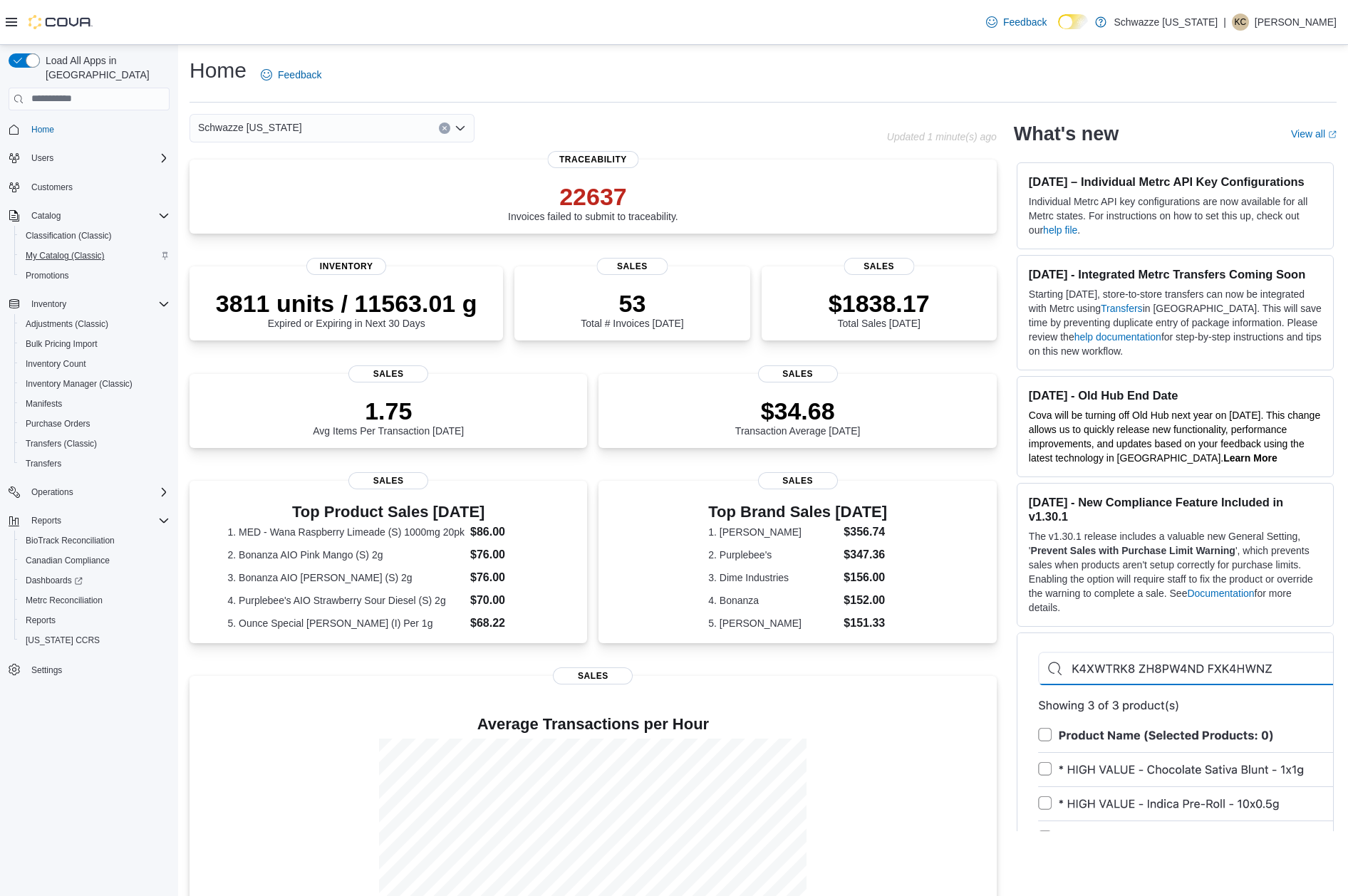 The image size is (1348, 896). Describe the element at coordinates (95, 324) in the screenshot. I see `button: Adjustments (Classic)` at that location.